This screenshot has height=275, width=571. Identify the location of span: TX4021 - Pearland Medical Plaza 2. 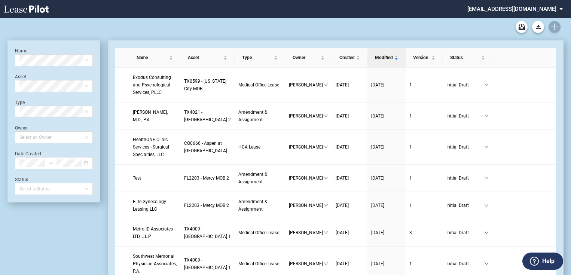
(207, 116).